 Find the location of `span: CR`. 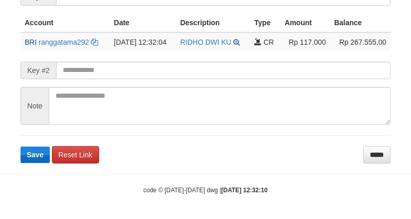

span: CR is located at coordinates (269, 42).